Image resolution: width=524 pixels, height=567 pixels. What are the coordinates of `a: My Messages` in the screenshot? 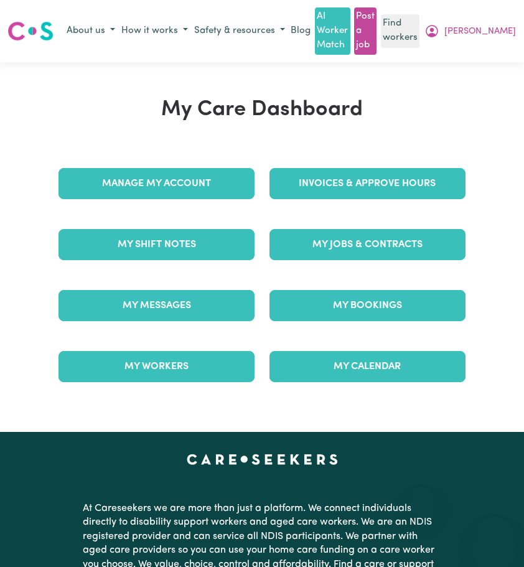 It's located at (156, 306).